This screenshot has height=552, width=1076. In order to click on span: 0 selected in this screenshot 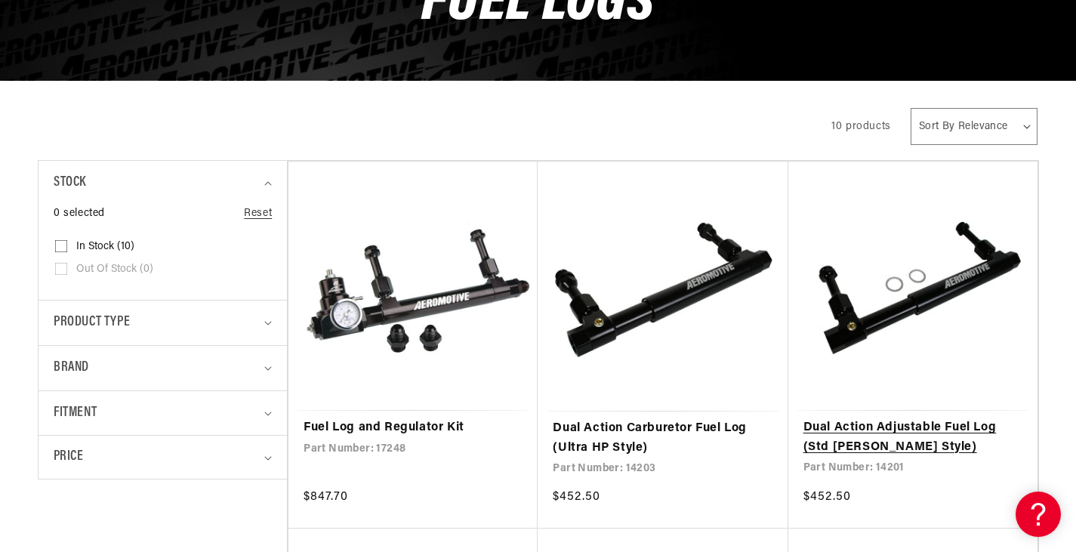, I will do `click(79, 214)`.